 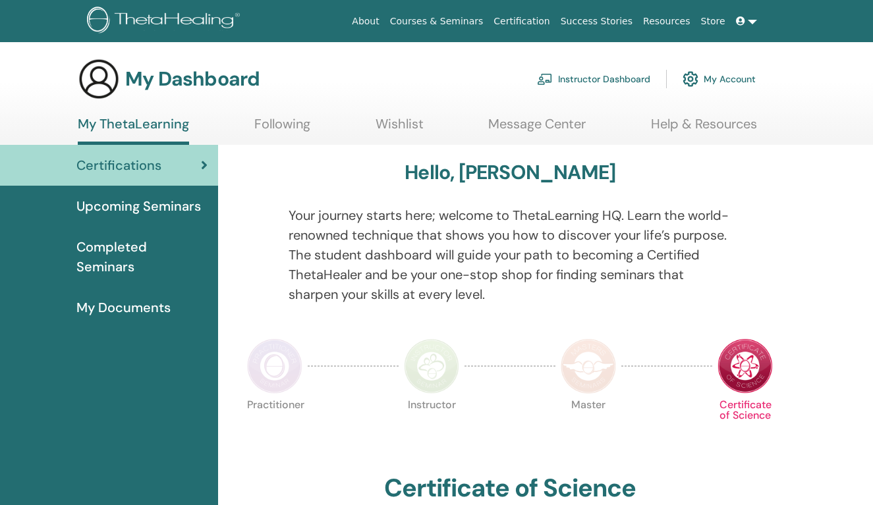 What do you see at coordinates (537, 129) in the screenshot?
I see `a: Message Center` at bounding box center [537, 129].